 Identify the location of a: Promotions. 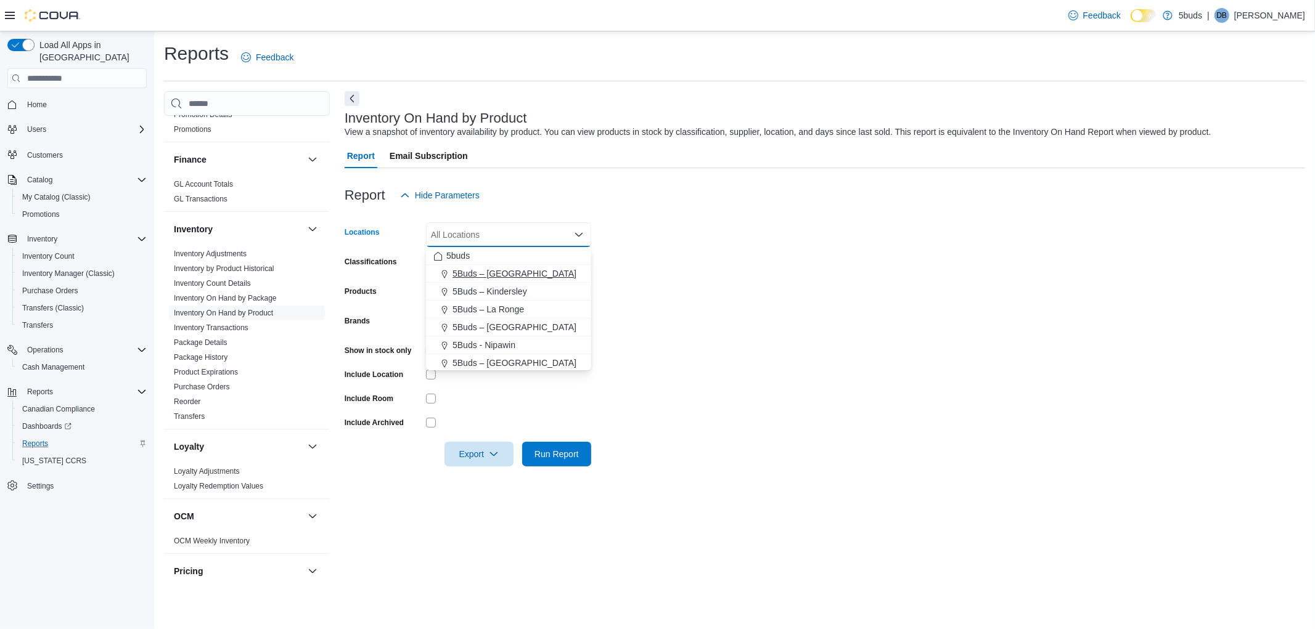
(41, 215).